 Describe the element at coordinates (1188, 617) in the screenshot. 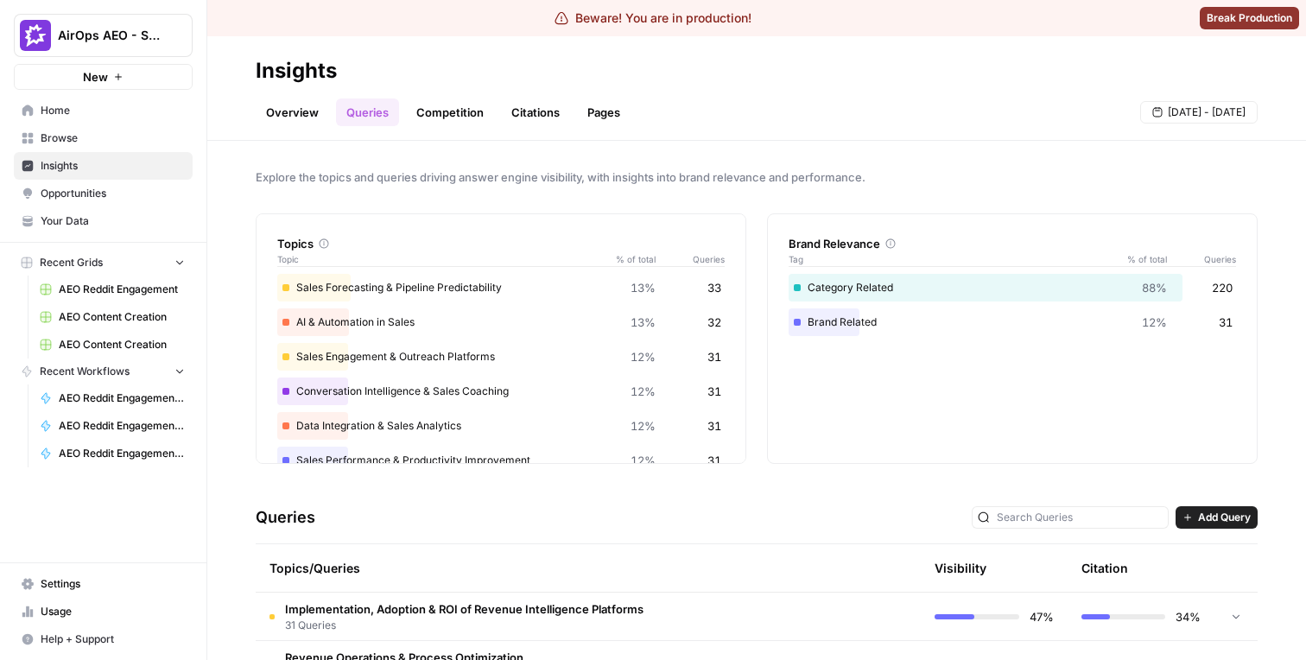

I see `span: 34%` at that location.